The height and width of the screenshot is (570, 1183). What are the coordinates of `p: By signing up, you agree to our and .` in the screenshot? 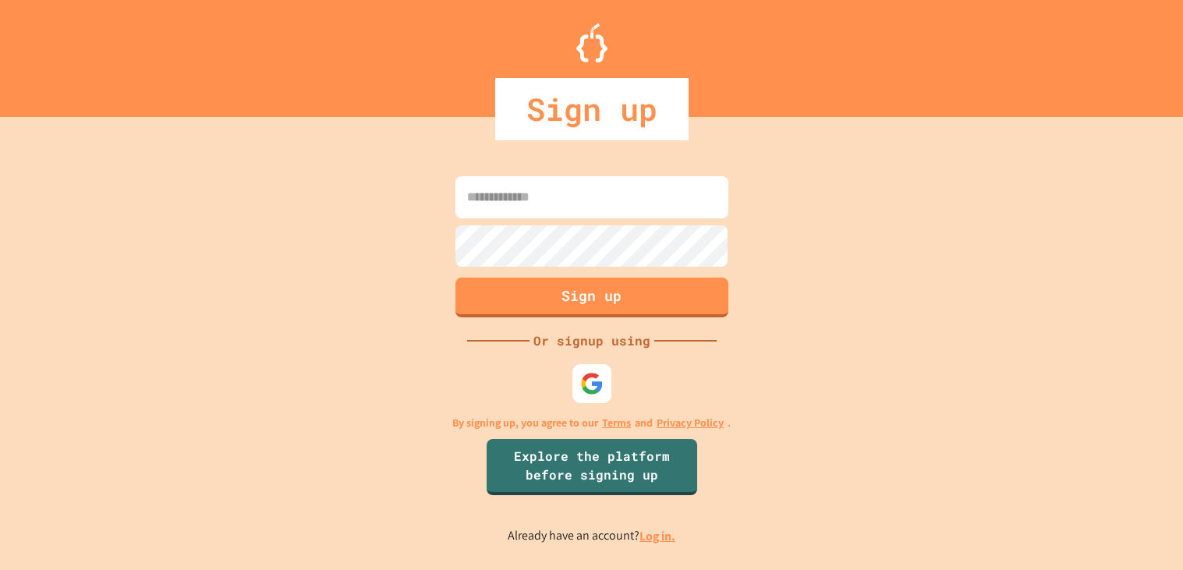 It's located at (591, 423).